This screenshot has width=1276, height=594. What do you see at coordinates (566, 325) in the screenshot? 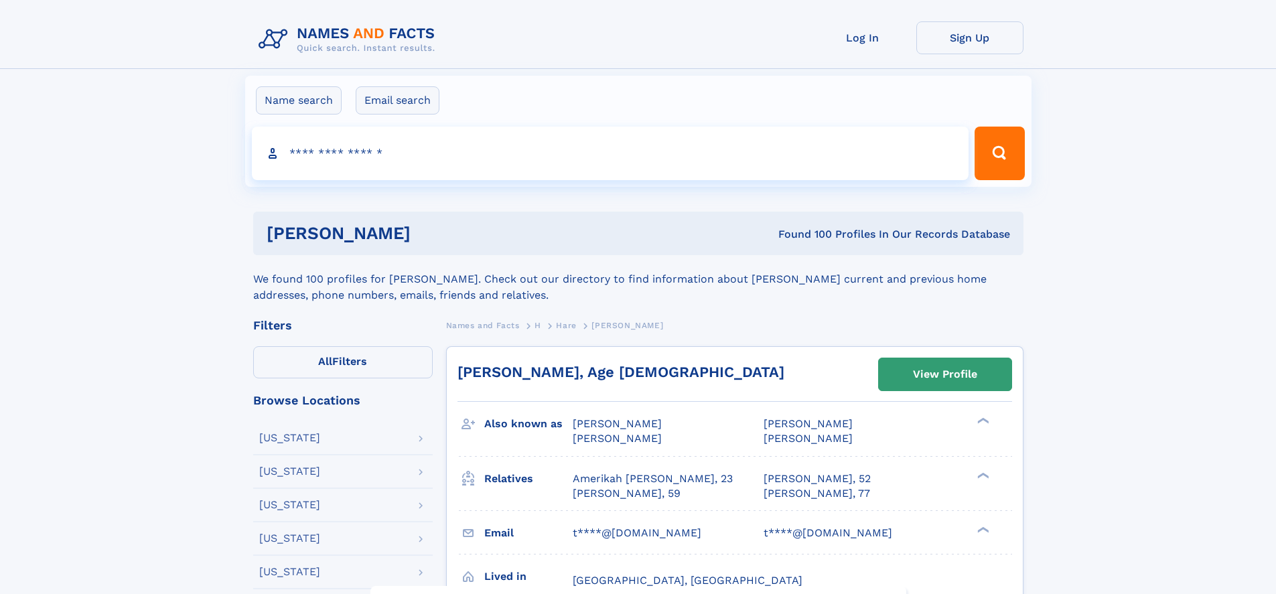
I see `a: Hare` at bounding box center [566, 325].